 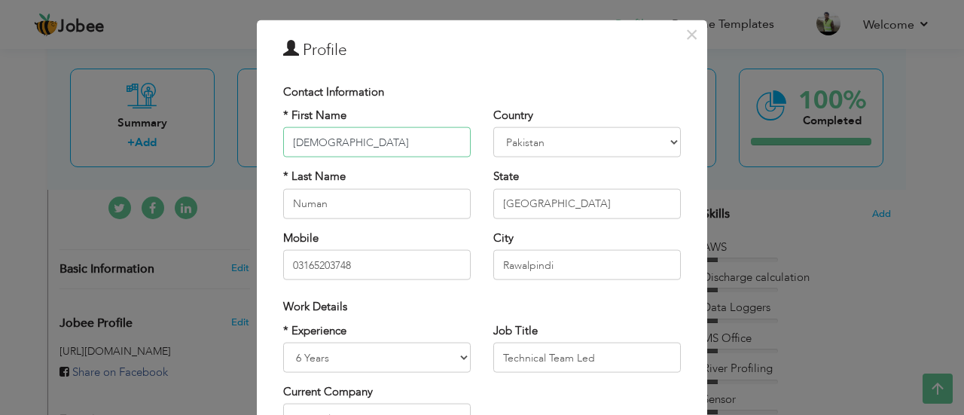 I want to click on label: City, so click(x=503, y=237).